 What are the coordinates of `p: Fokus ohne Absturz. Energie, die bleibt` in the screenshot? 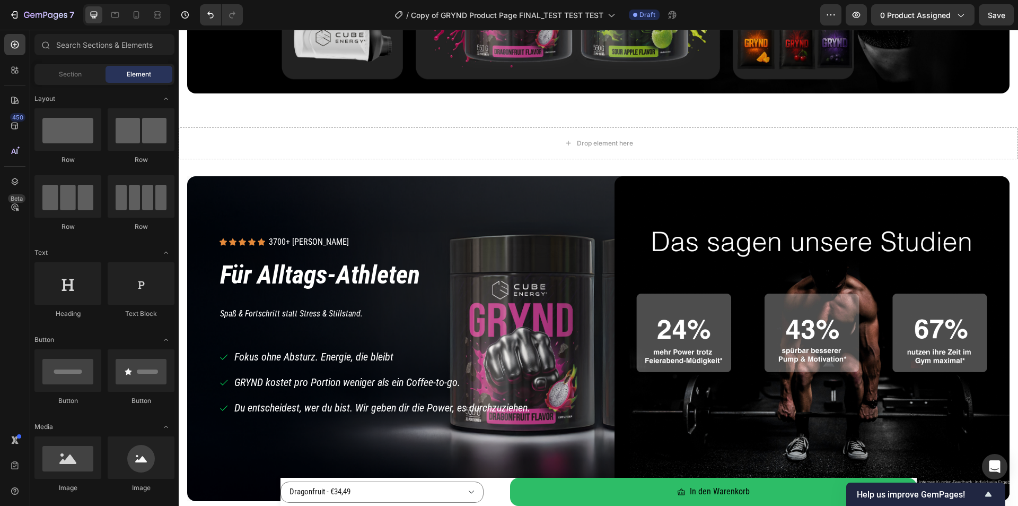 It's located at (204, 327).